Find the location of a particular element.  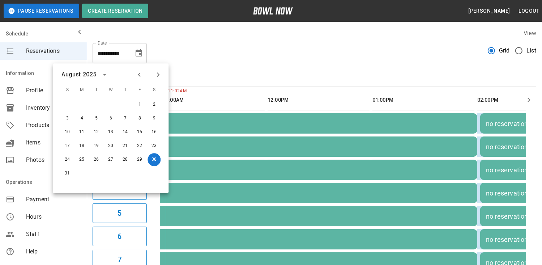

button: Aug 23, 2025 is located at coordinates (154, 146).